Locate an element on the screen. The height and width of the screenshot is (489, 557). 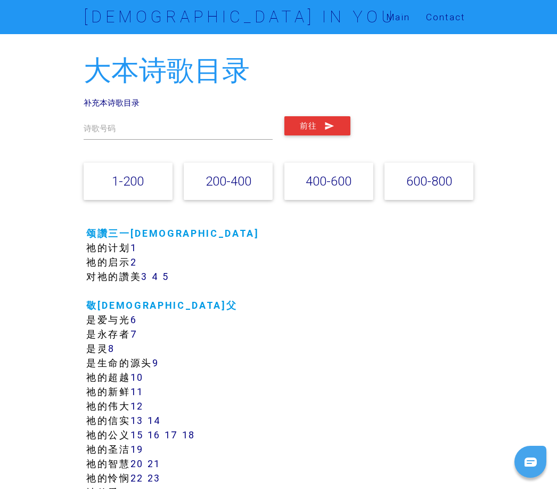
a: 13 is located at coordinates (137, 420).